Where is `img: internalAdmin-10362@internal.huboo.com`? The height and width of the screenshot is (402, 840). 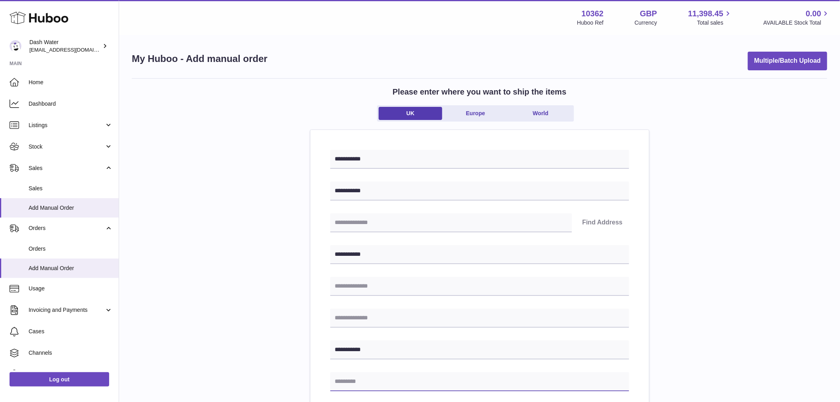
img: internalAdmin-10362@internal.huboo.com is located at coordinates (15, 46).